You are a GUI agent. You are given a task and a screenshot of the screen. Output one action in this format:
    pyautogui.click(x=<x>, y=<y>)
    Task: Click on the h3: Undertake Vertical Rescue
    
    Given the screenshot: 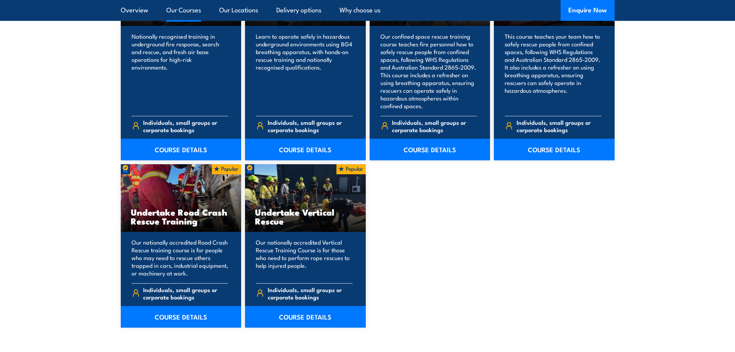 What is the action you would take?
    pyautogui.click(x=305, y=216)
    